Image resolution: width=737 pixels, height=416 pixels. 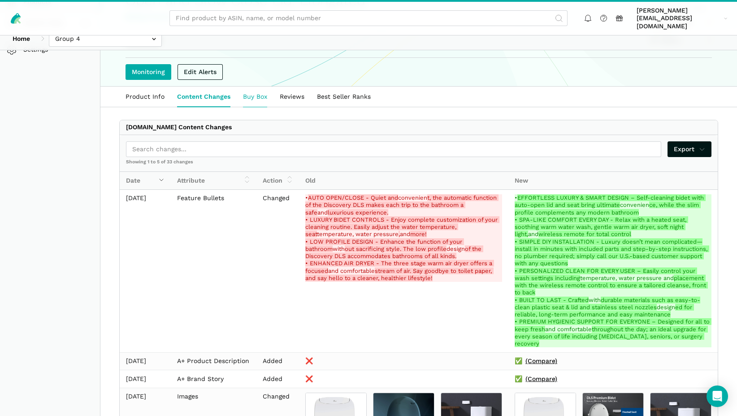 I want to click on del: with design, so click(x=403, y=249).